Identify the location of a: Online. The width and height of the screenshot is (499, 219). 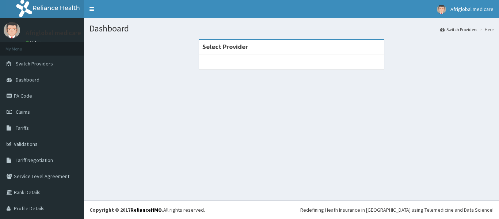
(34, 42).